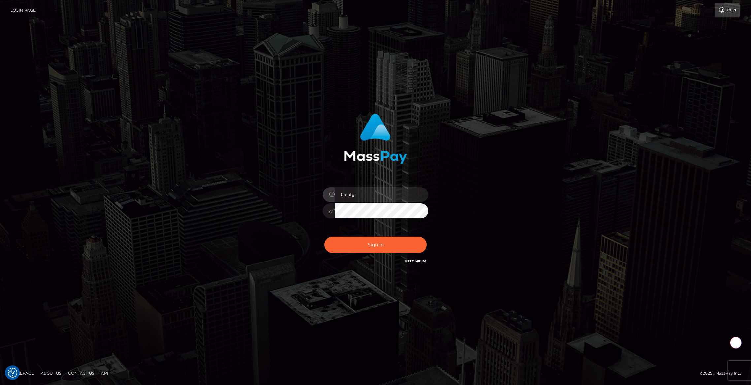 This screenshot has height=385, width=751. I want to click on button: Sign in, so click(376, 245).